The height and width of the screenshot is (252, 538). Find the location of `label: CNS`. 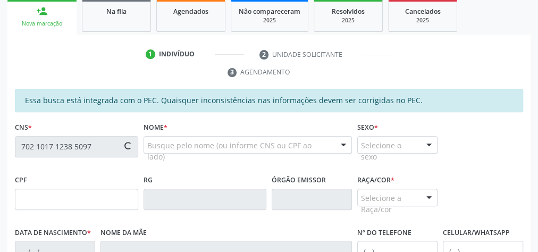

label: CNS is located at coordinates (23, 128).